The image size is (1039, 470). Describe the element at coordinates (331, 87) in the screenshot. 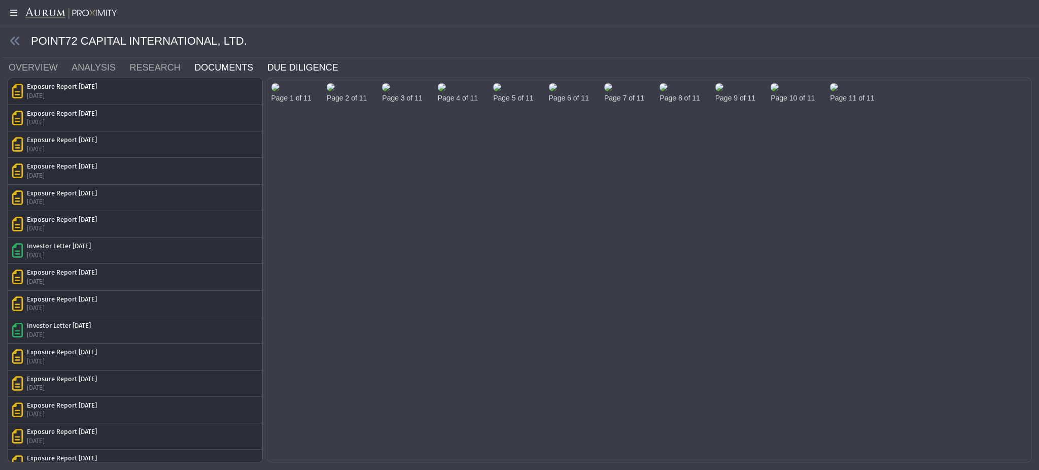

I see `img: 91e3b293-e246-4834-a2d7-2992261d1753` at that location.